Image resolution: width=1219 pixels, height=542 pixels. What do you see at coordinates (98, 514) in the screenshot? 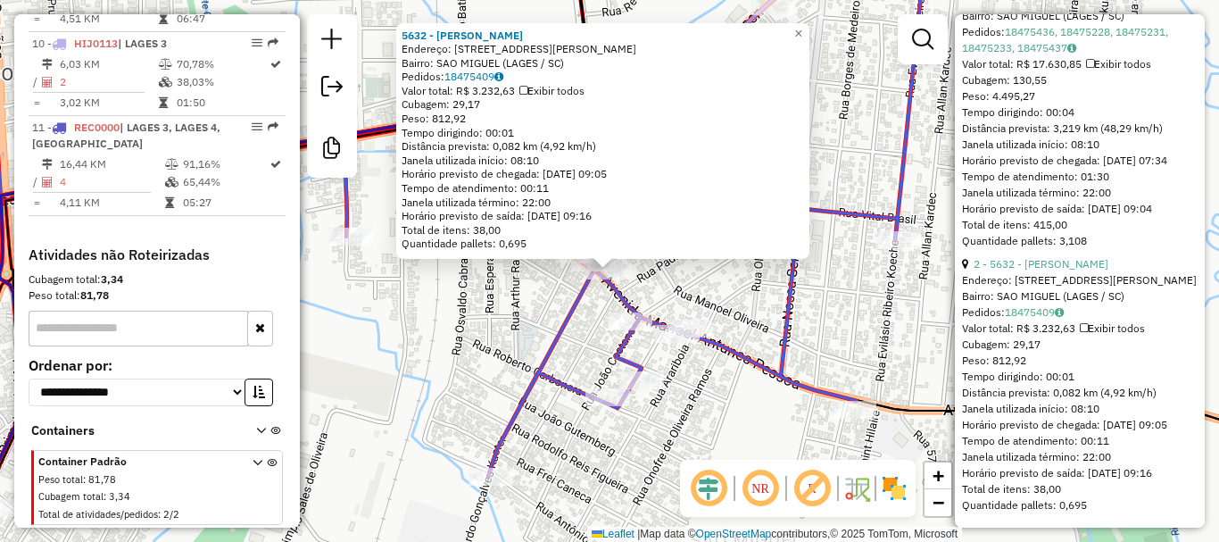
I see `span: Total de atividades/pedidos` at bounding box center [98, 514].